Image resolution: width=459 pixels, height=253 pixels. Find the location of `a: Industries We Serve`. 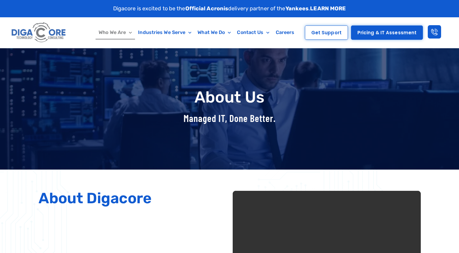

a: Industries We Serve is located at coordinates (165, 32).